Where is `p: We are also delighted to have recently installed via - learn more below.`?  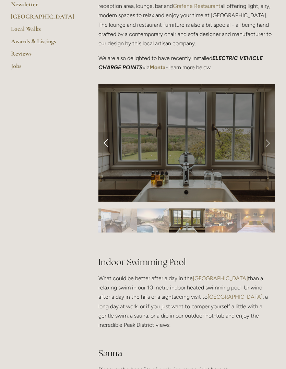
p: We are also delighted to have recently installed via - learn more below. is located at coordinates (187, 63).